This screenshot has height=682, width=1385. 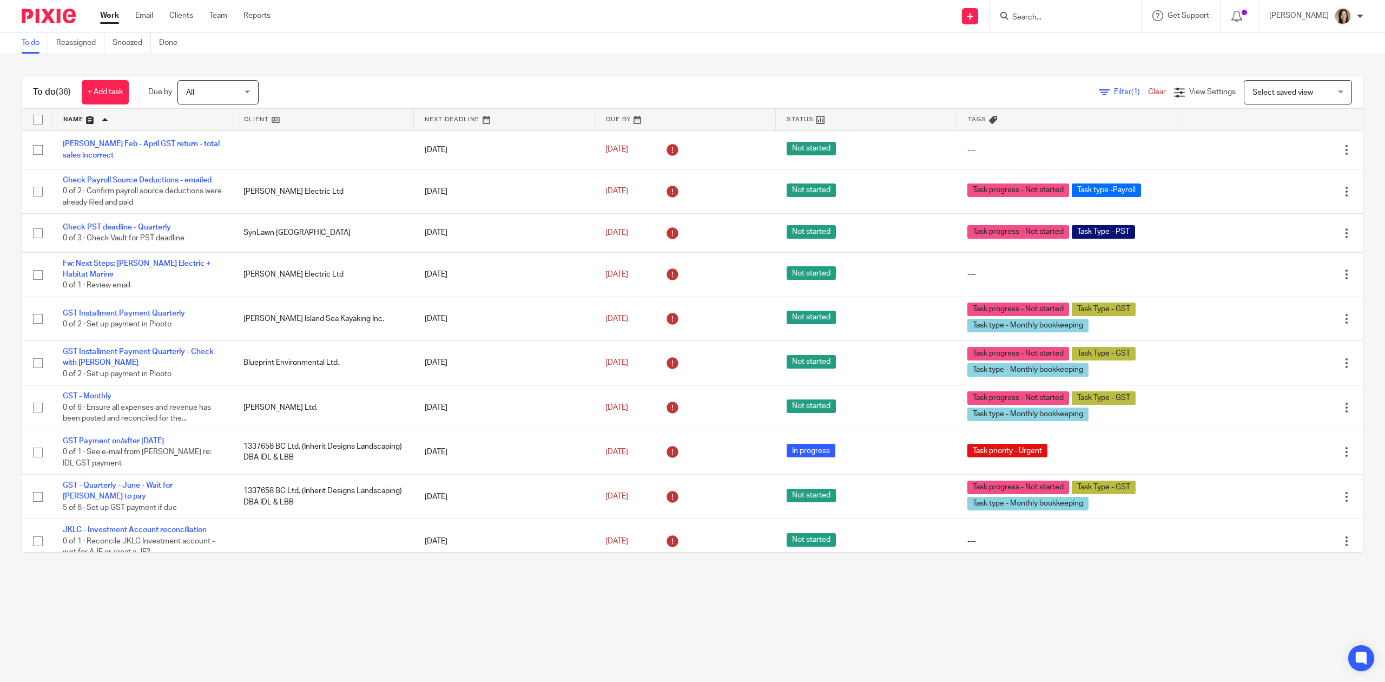 What do you see at coordinates (80, 43) in the screenshot?
I see `a: Reassigned` at bounding box center [80, 43].